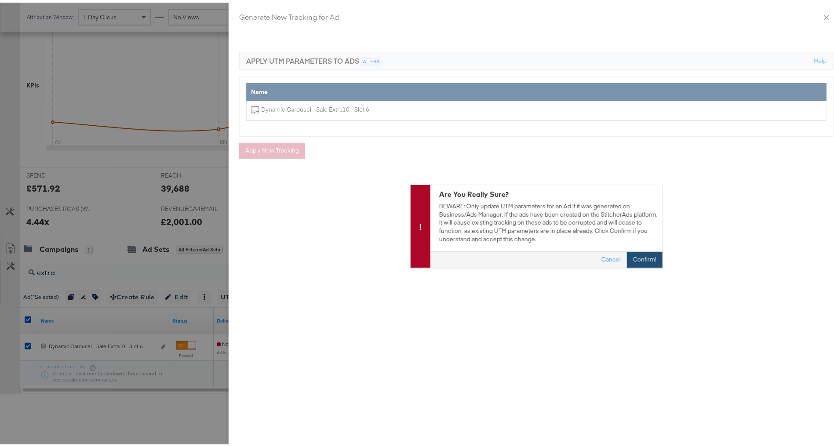 This screenshot has height=447, width=834. What do you see at coordinates (827, 15) in the screenshot?
I see `span: close` at bounding box center [827, 15].